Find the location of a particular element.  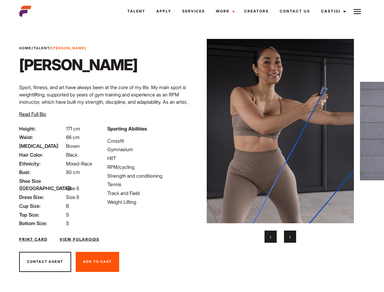

li: Tennis is located at coordinates (148, 184).